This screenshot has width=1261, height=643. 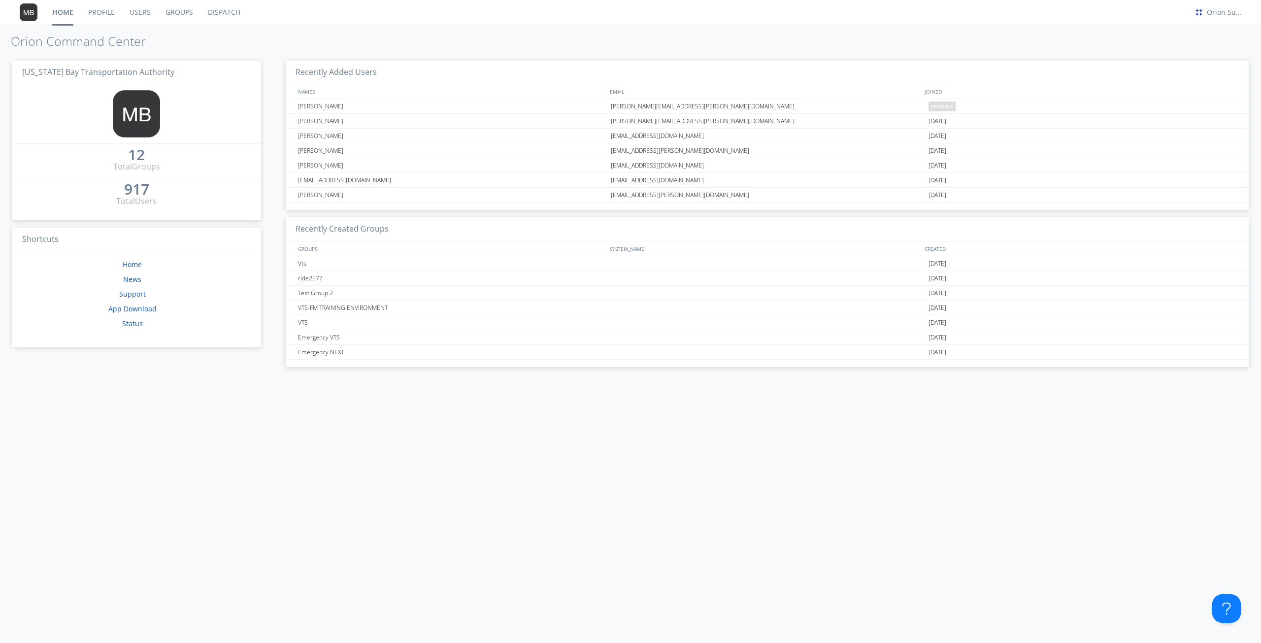 What do you see at coordinates (764, 91) in the screenshot?
I see `div: EMAIL` at bounding box center [764, 91].